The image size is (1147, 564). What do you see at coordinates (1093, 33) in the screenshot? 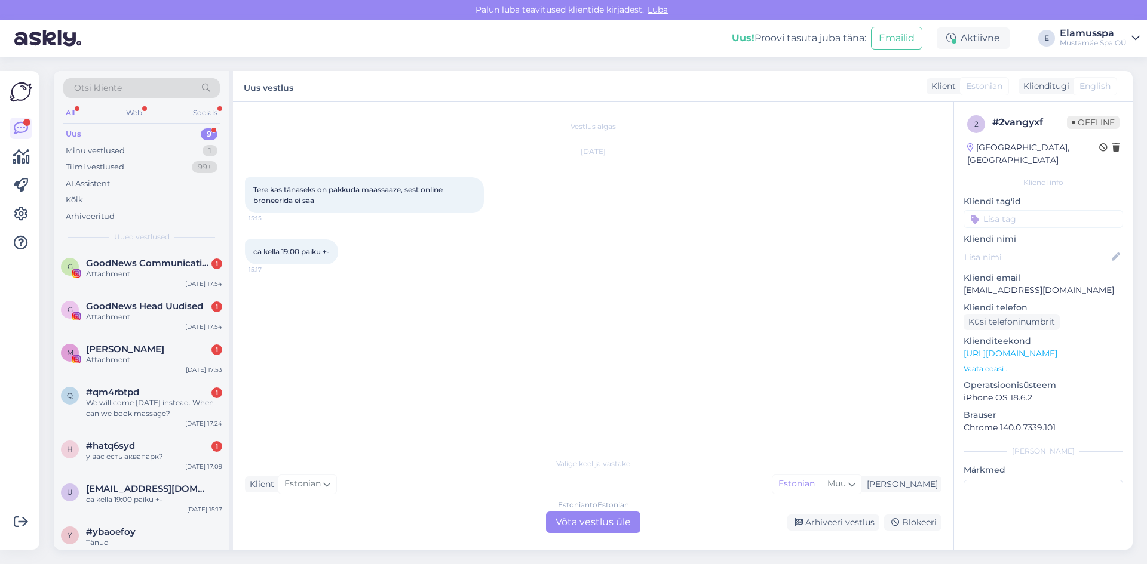
I see `div: Elamusspa` at bounding box center [1093, 33].